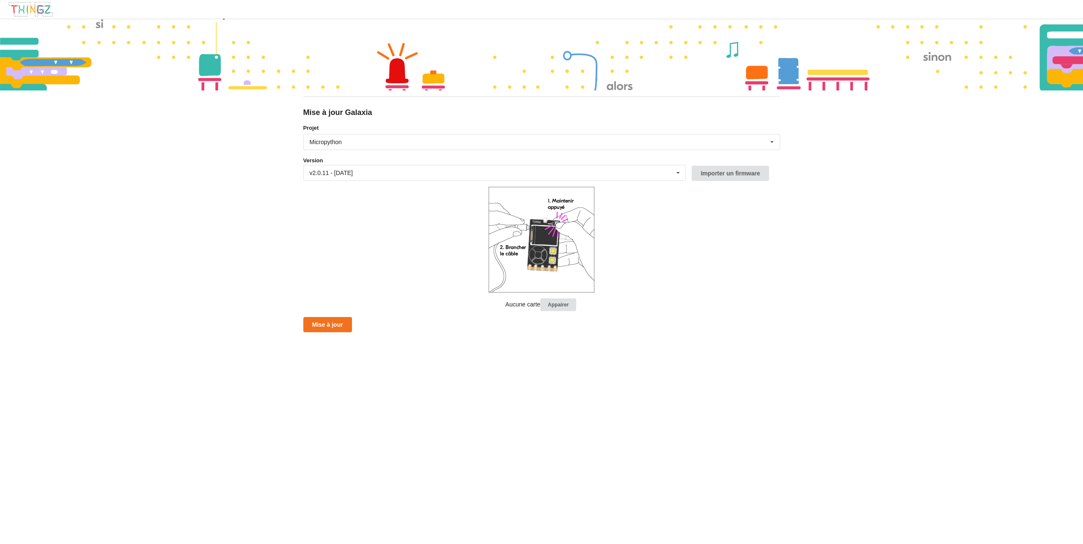  I want to click on label: Version, so click(313, 161).